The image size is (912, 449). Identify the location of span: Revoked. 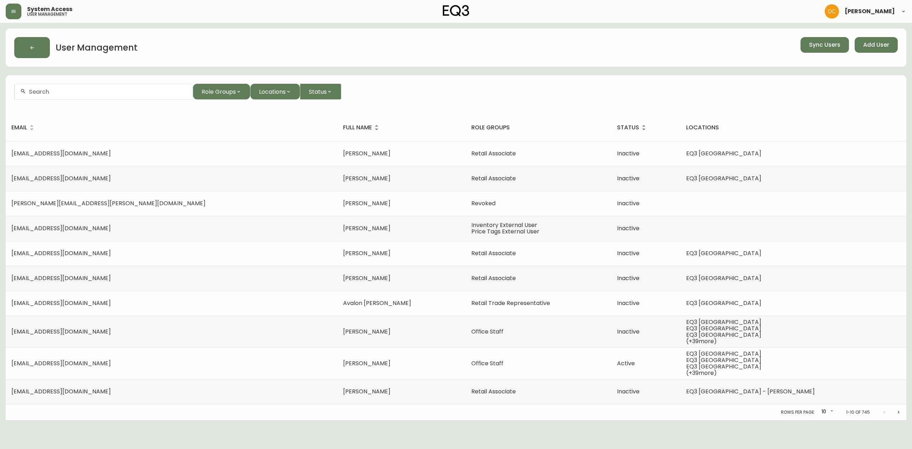
(484, 203).